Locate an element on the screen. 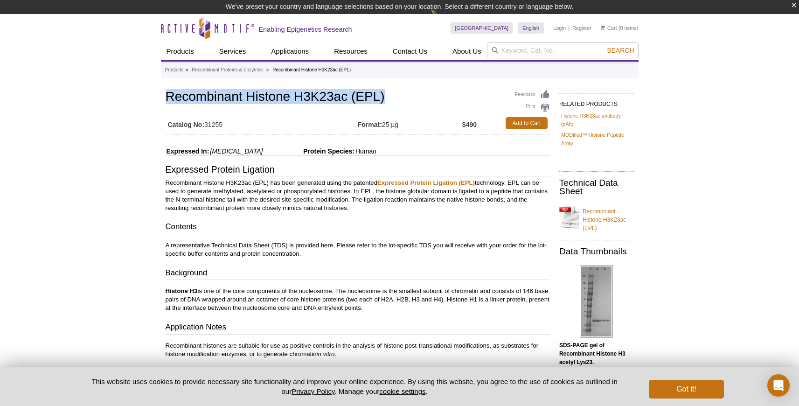 Image resolution: width=799 pixels, height=406 pixels. h2: Technical Data Sheet is located at coordinates (597, 187).